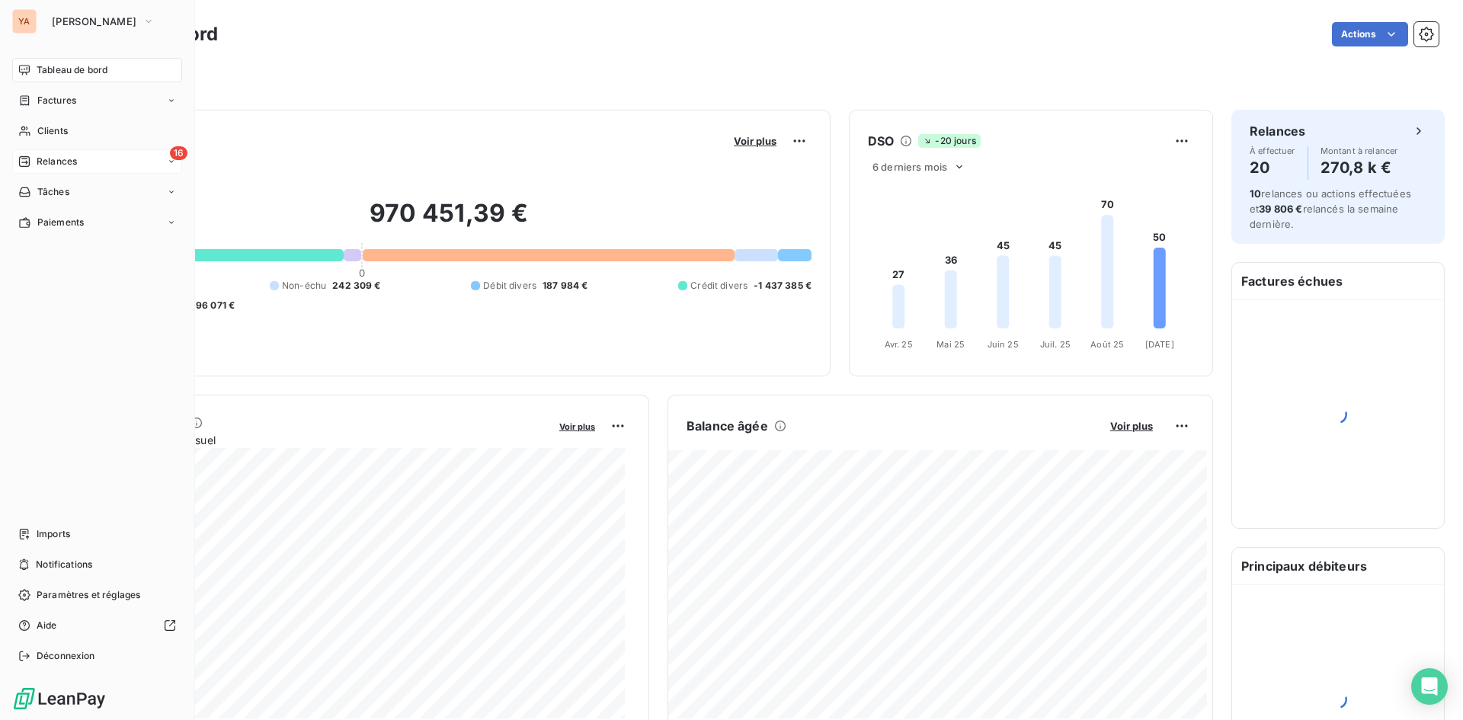 The height and width of the screenshot is (720, 1463). I want to click on span: 187 984 €, so click(565, 286).